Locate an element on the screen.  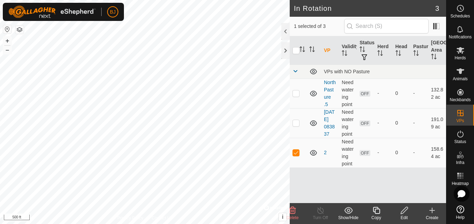
input: Search (S) is located at coordinates (386, 26).